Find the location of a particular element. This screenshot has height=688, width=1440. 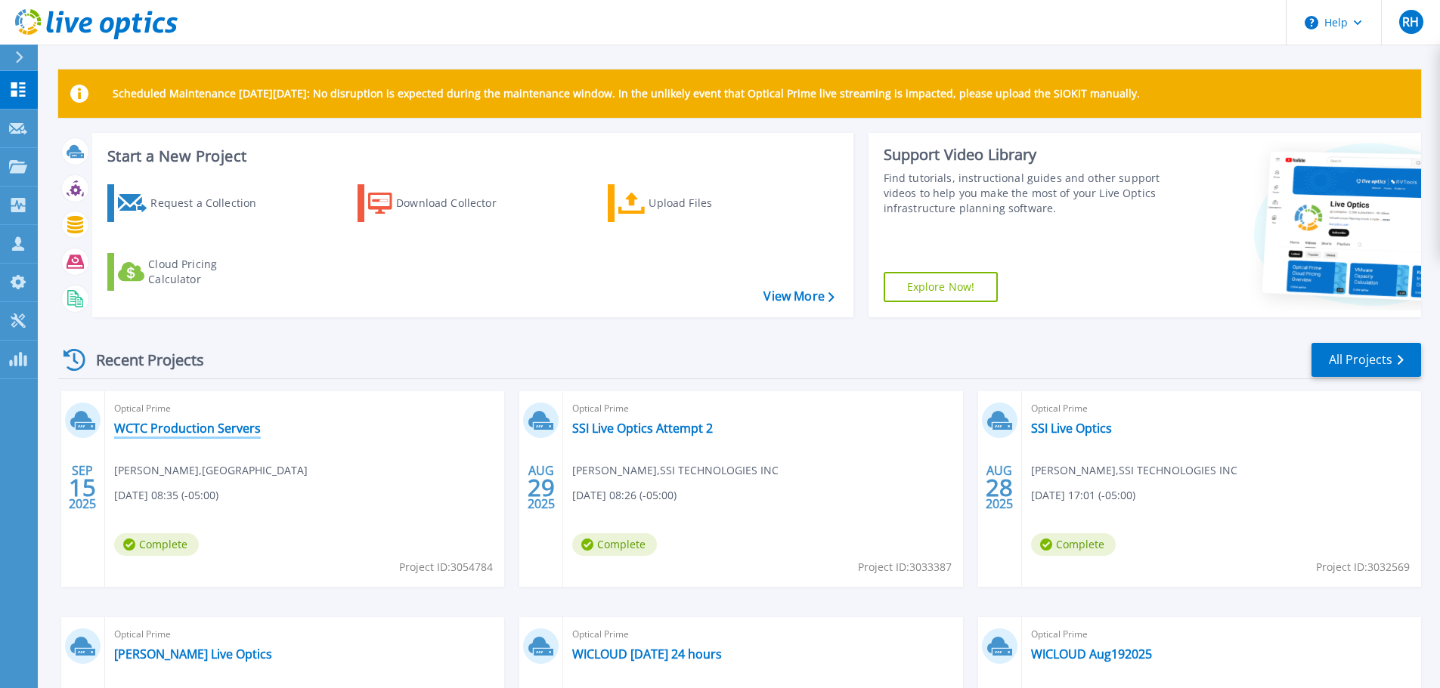

a: Download Collector is located at coordinates (441, 203).